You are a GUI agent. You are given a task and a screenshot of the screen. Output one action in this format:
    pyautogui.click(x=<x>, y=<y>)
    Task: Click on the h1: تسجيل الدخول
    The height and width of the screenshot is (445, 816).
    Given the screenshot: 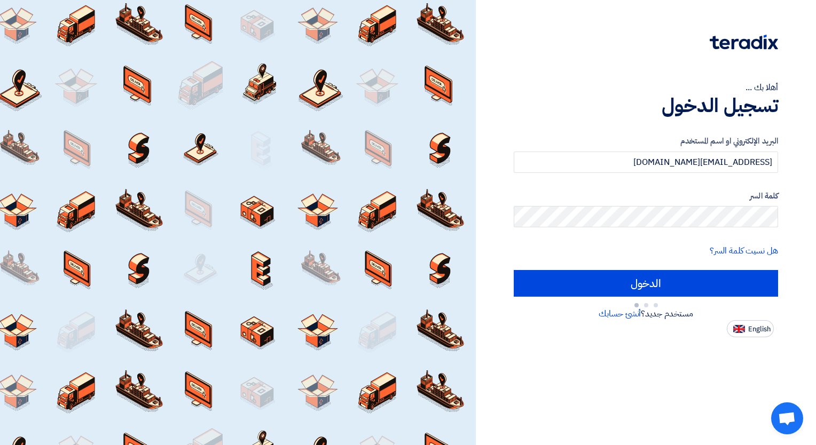 What is the action you would take?
    pyautogui.click(x=646, y=106)
    